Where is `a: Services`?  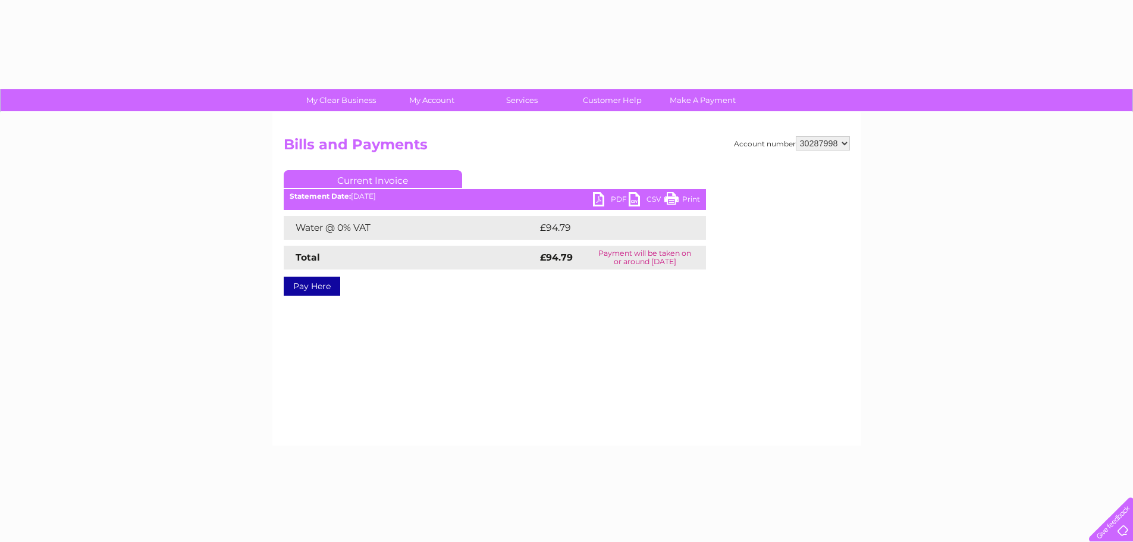
a: Services is located at coordinates (522, 100).